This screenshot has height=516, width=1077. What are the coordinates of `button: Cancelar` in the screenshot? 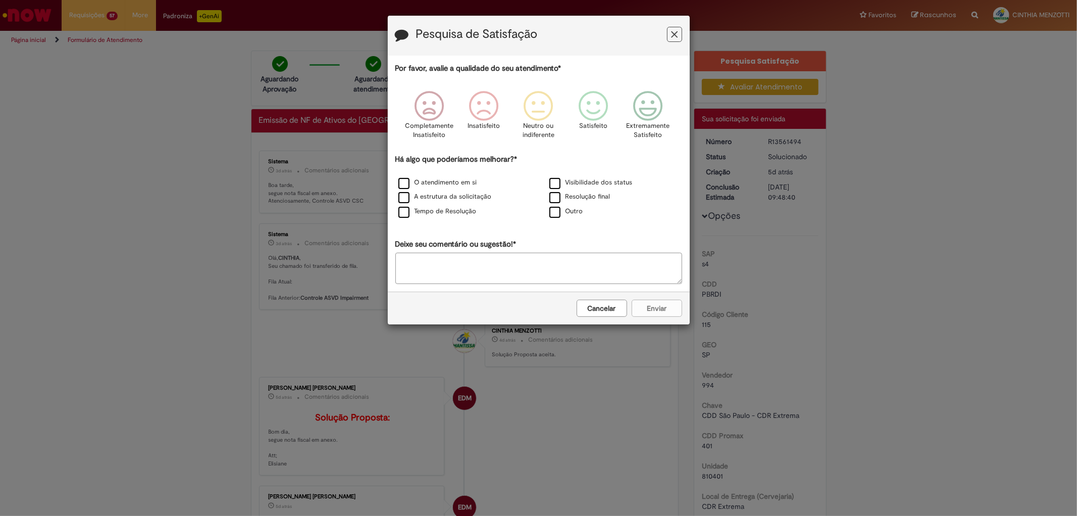 It's located at (602, 308).